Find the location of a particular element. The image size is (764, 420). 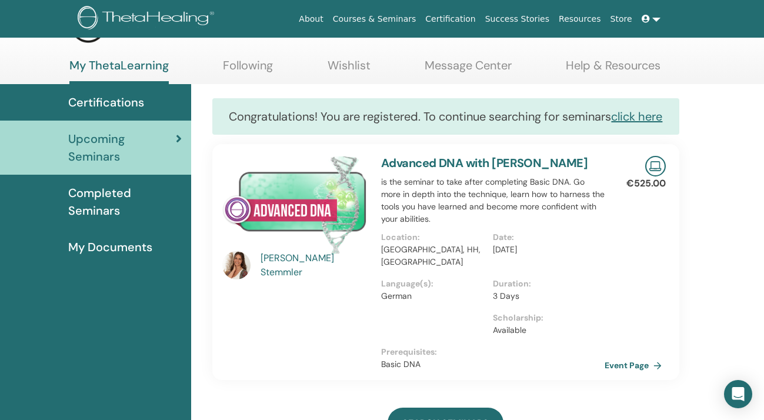

span: My Documents is located at coordinates (110, 247).